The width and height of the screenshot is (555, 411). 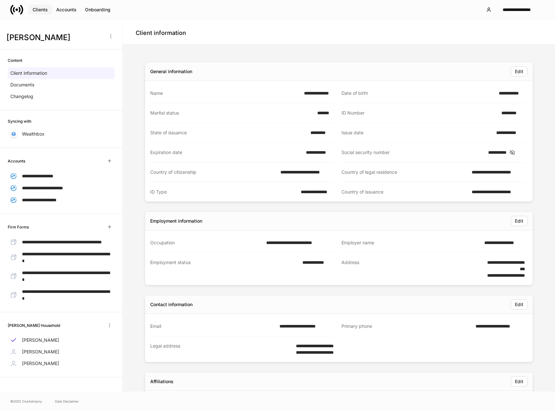 What do you see at coordinates (61, 134) in the screenshot?
I see `a: Wealthbox` at bounding box center [61, 134].